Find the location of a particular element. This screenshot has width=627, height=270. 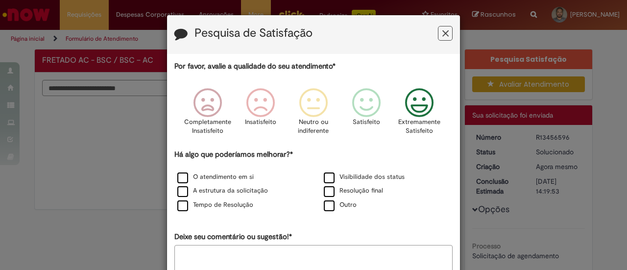

p: Satisfeito is located at coordinates (366, 122).